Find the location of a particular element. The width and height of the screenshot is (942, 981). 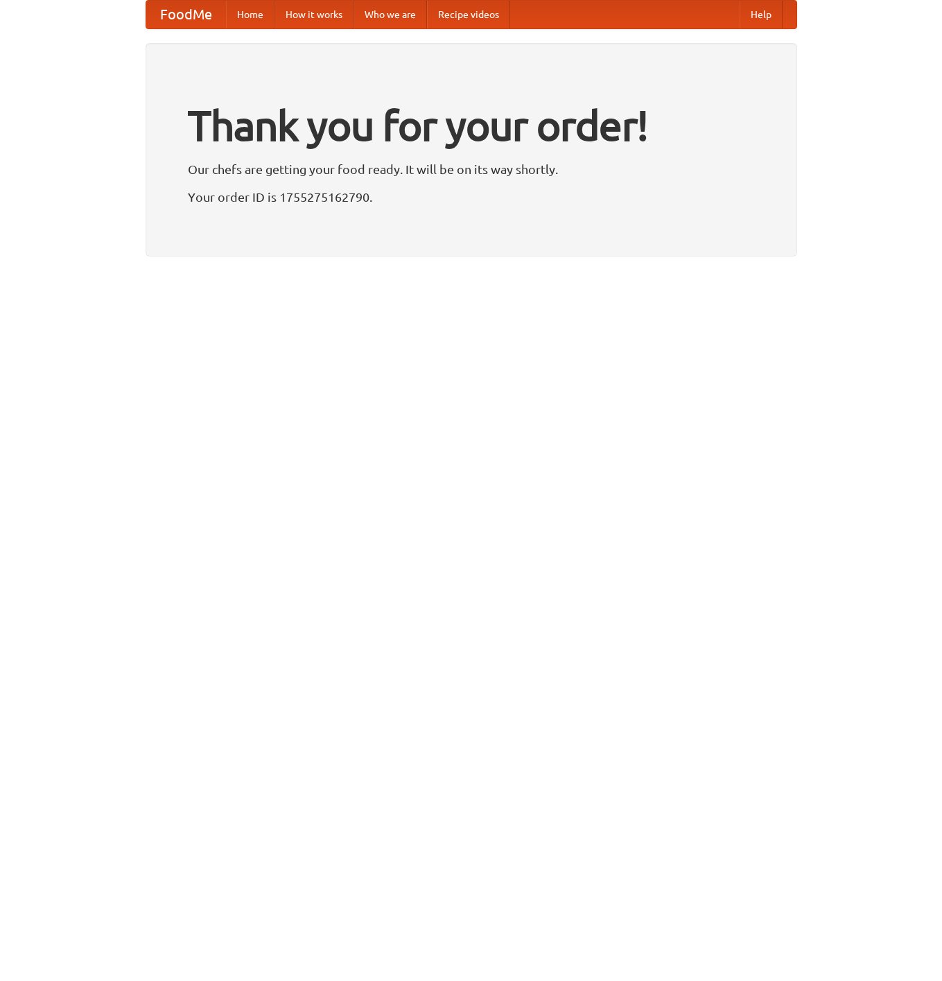

a: Help is located at coordinates (761, 15).